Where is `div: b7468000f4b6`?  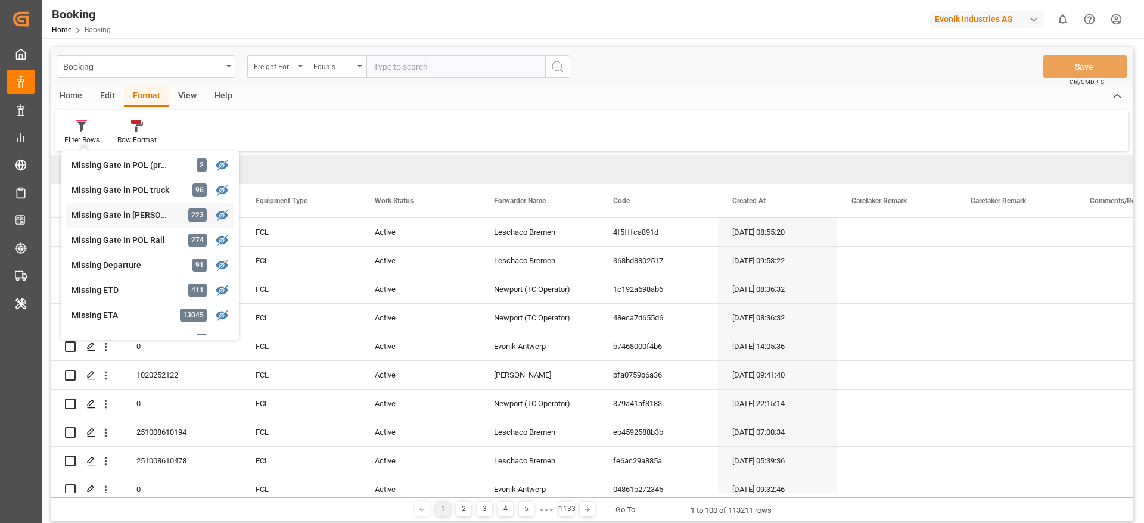
div: b7468000f4b6 is located at coordinates (659, 346).